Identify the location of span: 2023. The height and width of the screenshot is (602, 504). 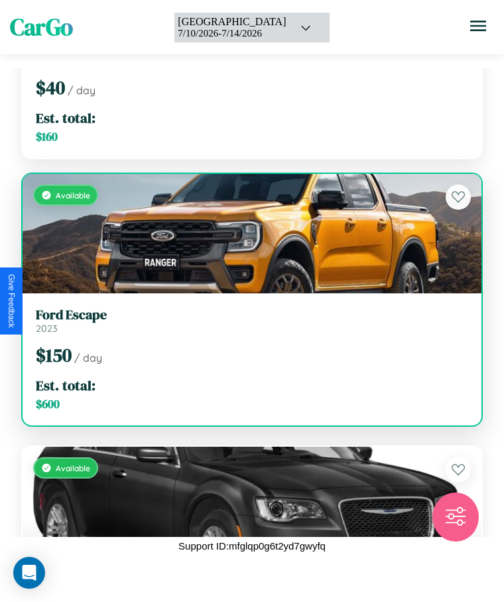
(46, 329).